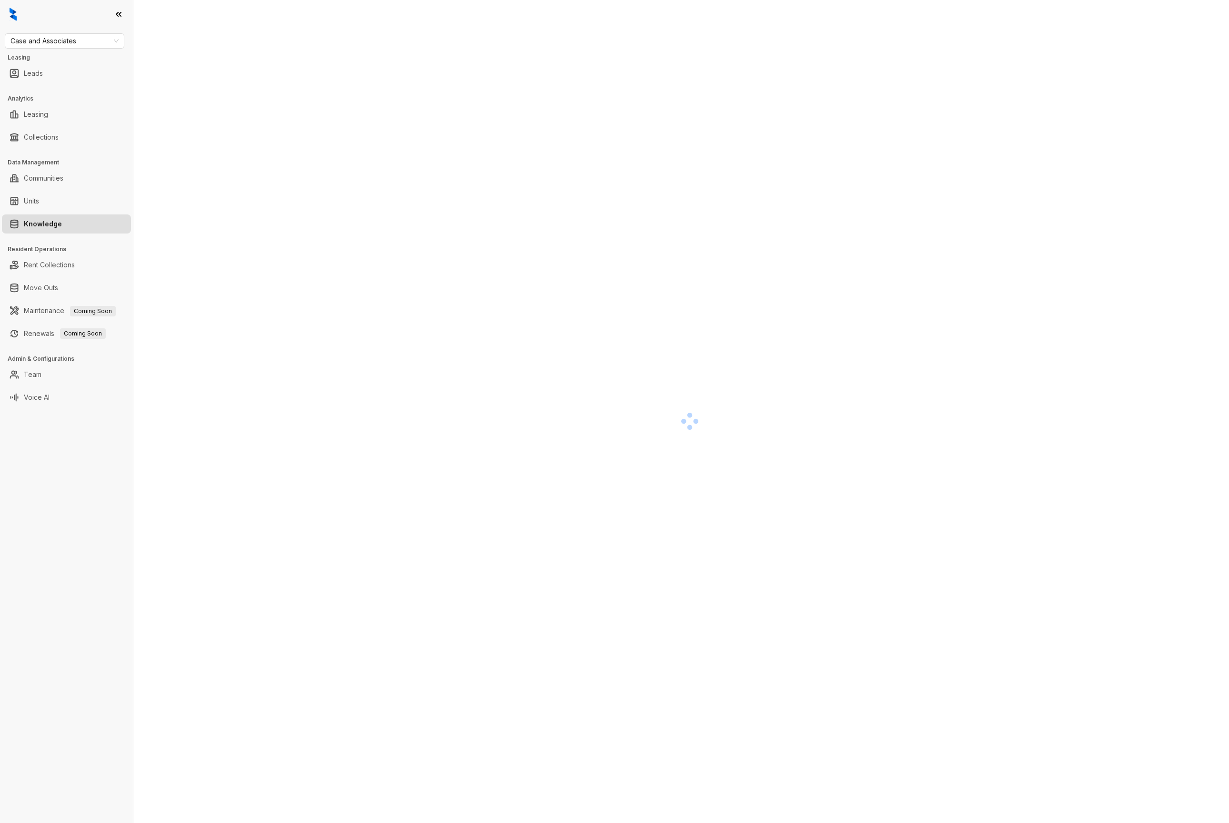 Image resolution: width=1229 pixels, height=823 pixels. What do you see at coordinates (66, 224) in the screenshot?
I see `li: Knowledge` at bounding box center [66, 224].